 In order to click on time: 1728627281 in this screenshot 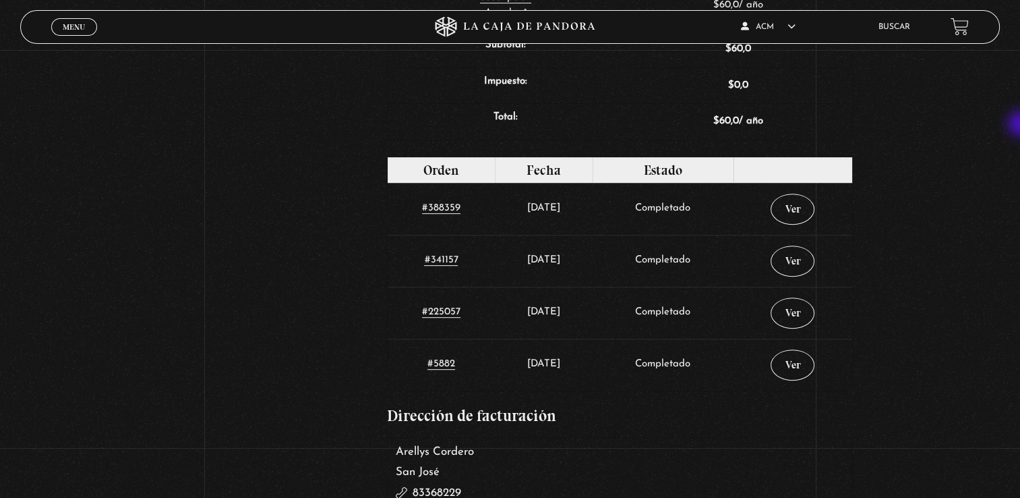, I will do `click(544, 208)`.